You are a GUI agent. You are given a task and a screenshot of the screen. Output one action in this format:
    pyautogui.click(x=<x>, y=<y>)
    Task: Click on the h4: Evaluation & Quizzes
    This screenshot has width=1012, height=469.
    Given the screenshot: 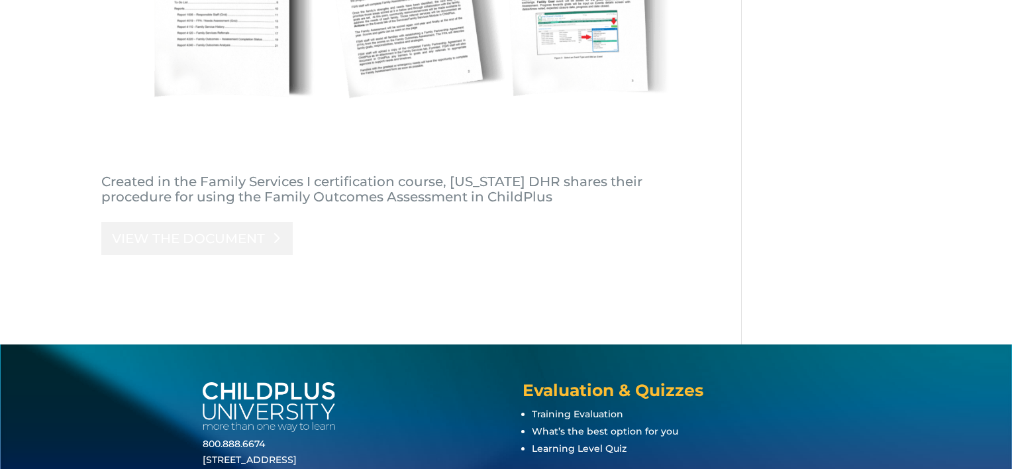 What is the action you would take?
    pyautogui.click(x=665, y=393)
    